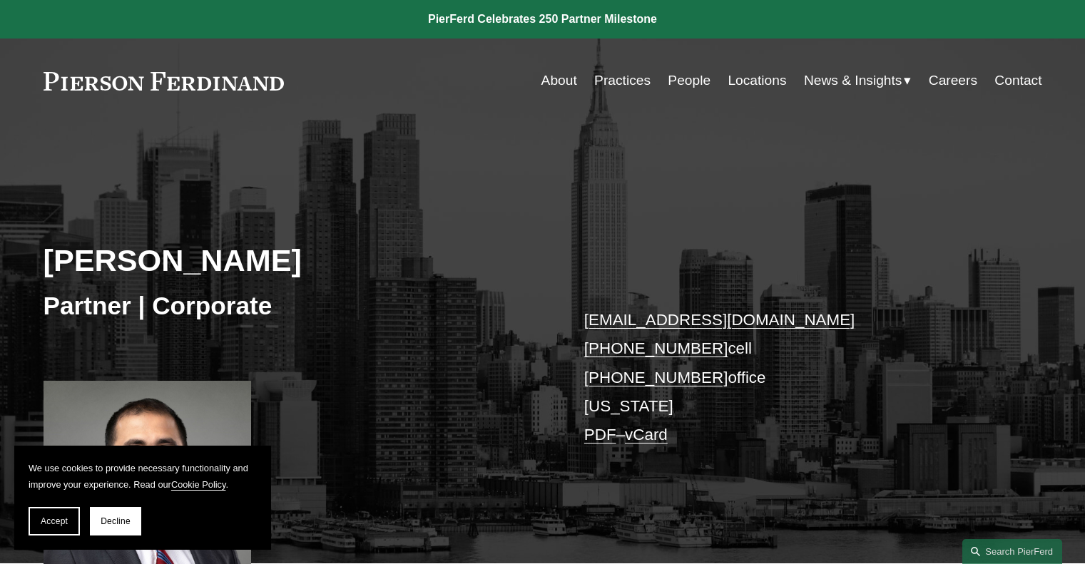 The height and width of the screenshot is (564, 1085). What do you see at coordinates (757, 81) in the screenshot?
I see `a: Locations` at bounding box center [757, 81].